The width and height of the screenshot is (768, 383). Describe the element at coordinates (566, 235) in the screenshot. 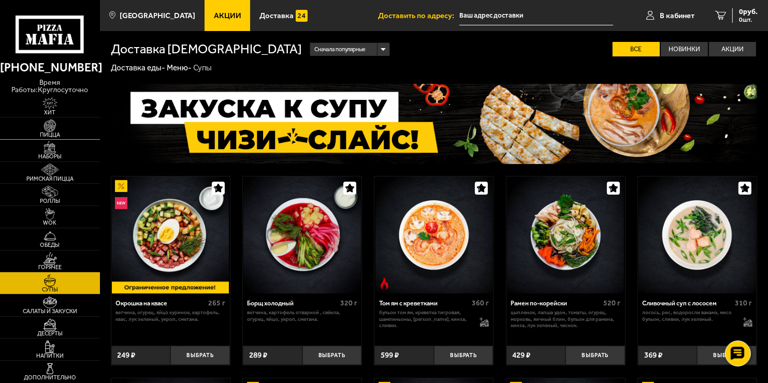

I see `a: Рамен по-корейски` at that location.